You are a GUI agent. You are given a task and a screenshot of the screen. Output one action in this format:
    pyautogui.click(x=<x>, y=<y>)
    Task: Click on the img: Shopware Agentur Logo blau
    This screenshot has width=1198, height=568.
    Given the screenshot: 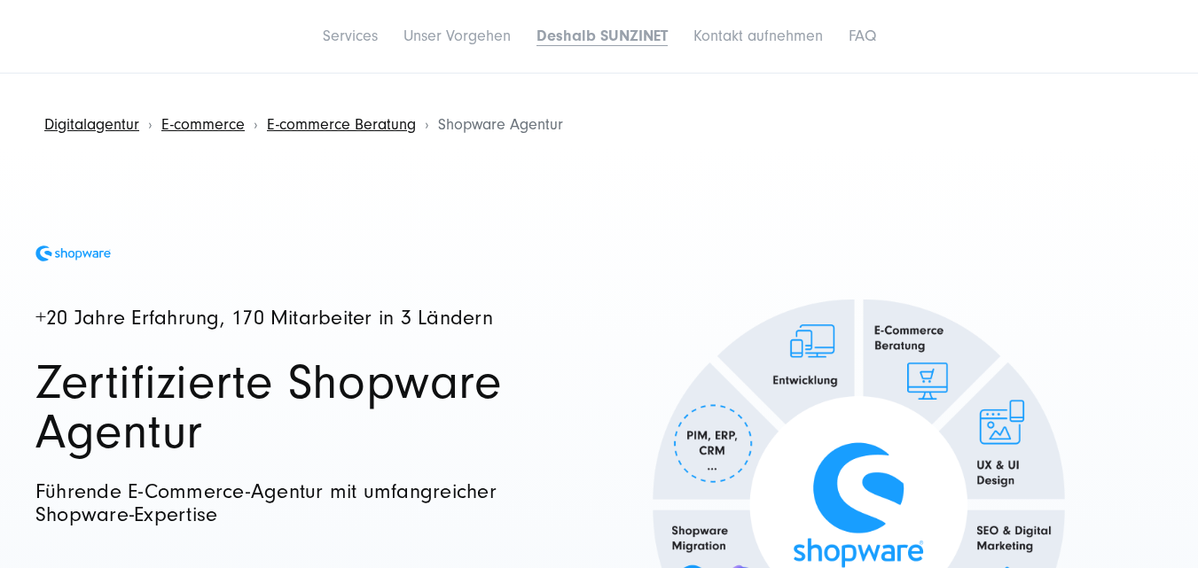 What is the action you would take?
    pyautogui.click(x=73, y=254)
    